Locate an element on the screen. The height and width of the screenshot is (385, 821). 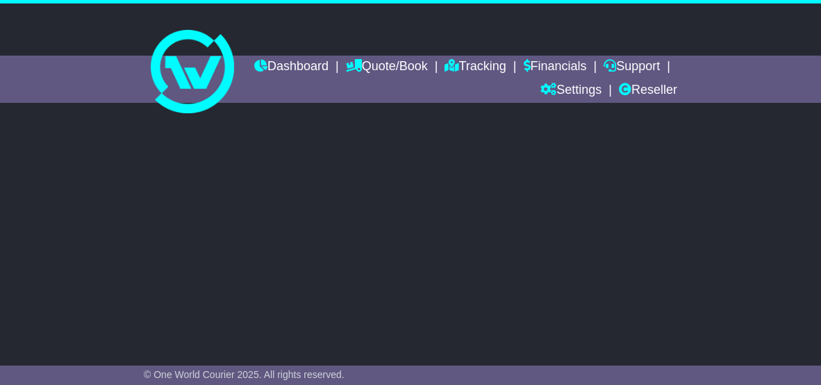
a: Quote/Book is located at coordinates (387, 67).